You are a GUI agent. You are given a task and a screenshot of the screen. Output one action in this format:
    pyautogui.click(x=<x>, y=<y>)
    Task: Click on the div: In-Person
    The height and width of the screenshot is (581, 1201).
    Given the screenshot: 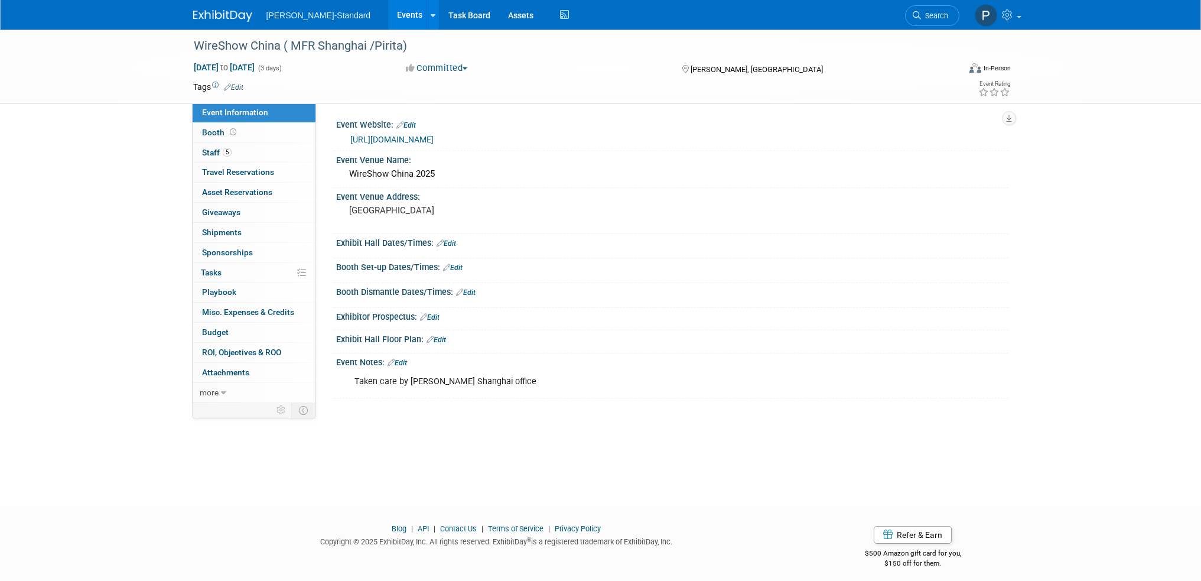 What is the action you would take?
    pyautogui.click(x=996, y=68)
    